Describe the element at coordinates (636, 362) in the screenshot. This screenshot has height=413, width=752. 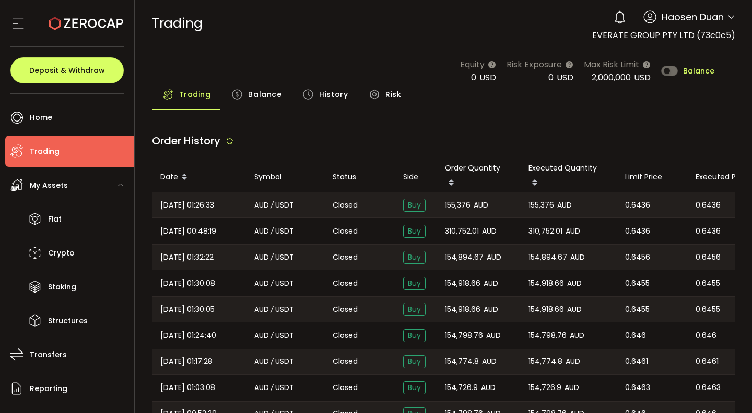
I see `span: 0.6461` at that location.